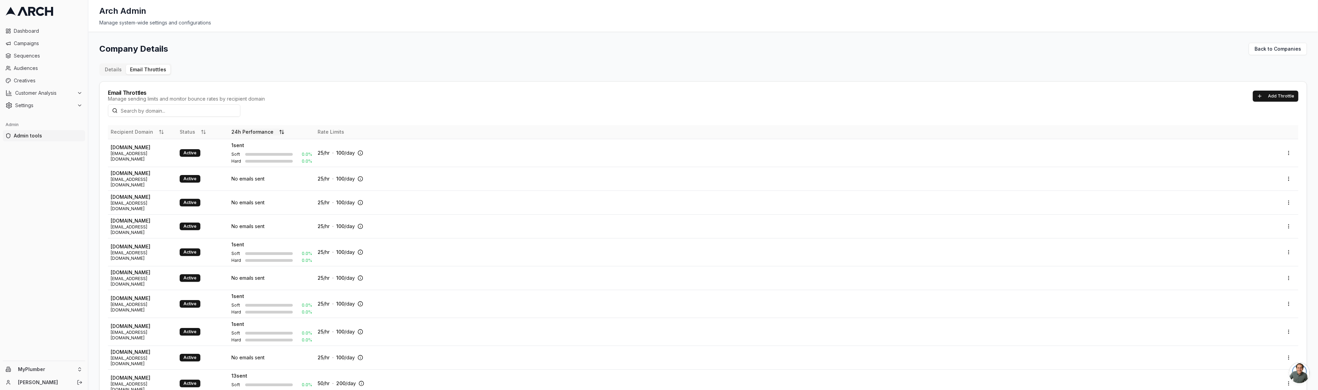 The width and height of the screenshot is (1318, 390). What do you see at coordinates (44, 136) in the screenshot?
I see `a: Admin tools` at bounding box center [44, 136].